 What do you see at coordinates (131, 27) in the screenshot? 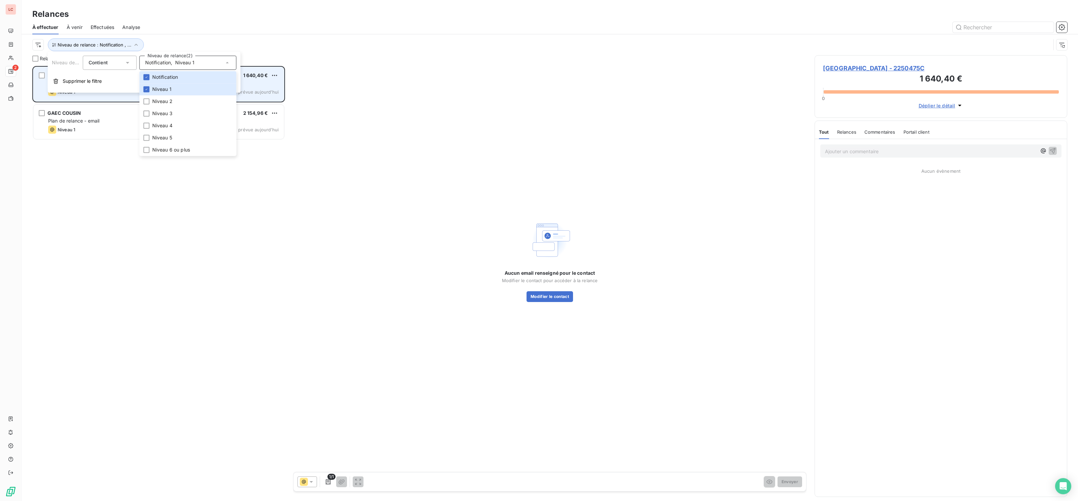
I see `span: Analyse` at bounding box center [131, 27].